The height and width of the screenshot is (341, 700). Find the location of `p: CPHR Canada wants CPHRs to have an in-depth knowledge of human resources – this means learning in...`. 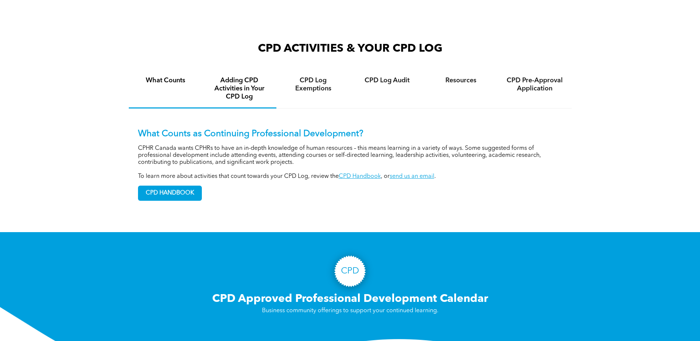

p: CPHR Canada wants CPHRs to have an in-depth knowledge of human resources – this means learning in... is located at coordinates (350, 155).